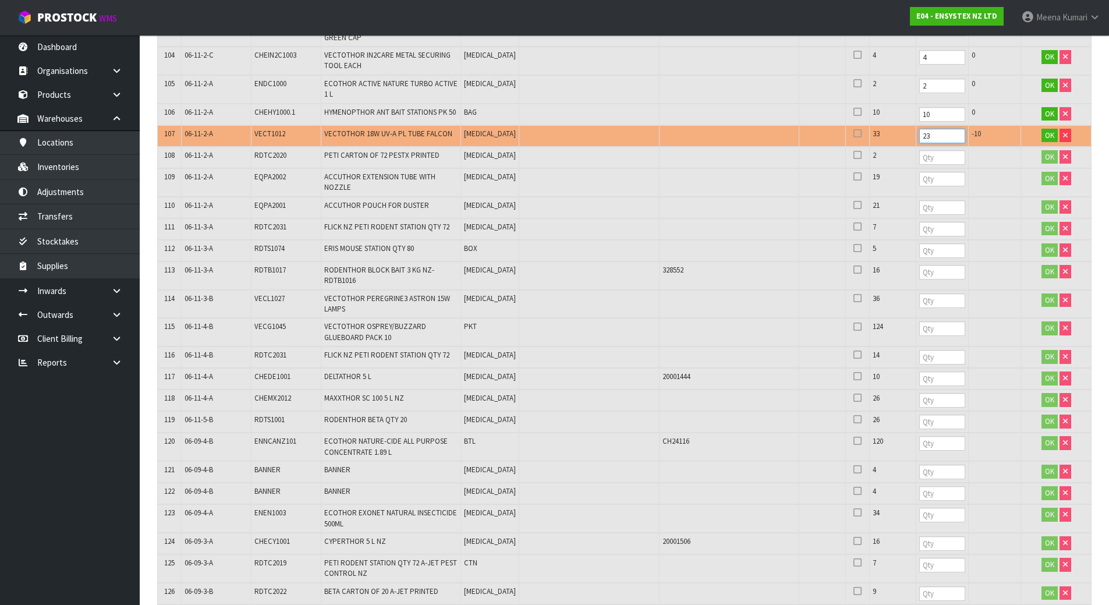 The width and height of the screenshot is (1109, 605). What do you see at coordinates (387, 303) in the screenshot?
I see `span: VECTOTHOR PEREGRINE3 ASTRON 15W LAMPS` at bounding box center [387, 303].